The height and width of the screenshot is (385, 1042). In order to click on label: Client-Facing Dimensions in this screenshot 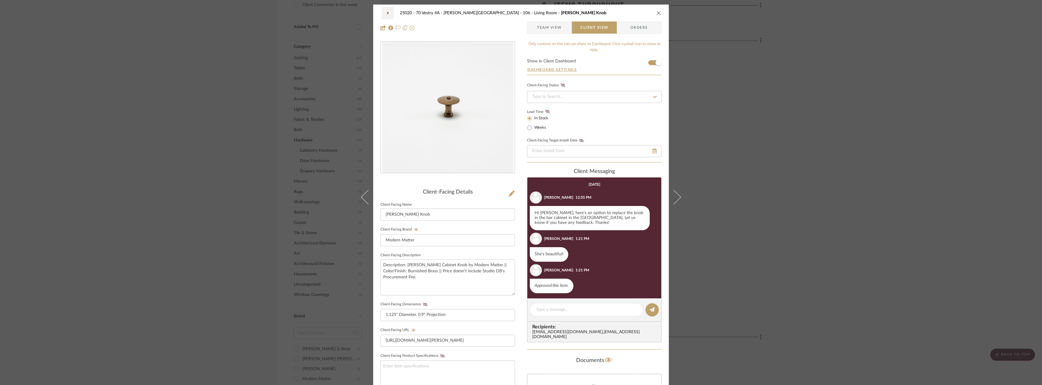, I will do `click(405, 304)`.